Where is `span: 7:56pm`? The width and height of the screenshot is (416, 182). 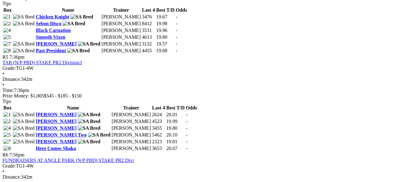
span: 7:56pm is located at coordinates (17, 155).